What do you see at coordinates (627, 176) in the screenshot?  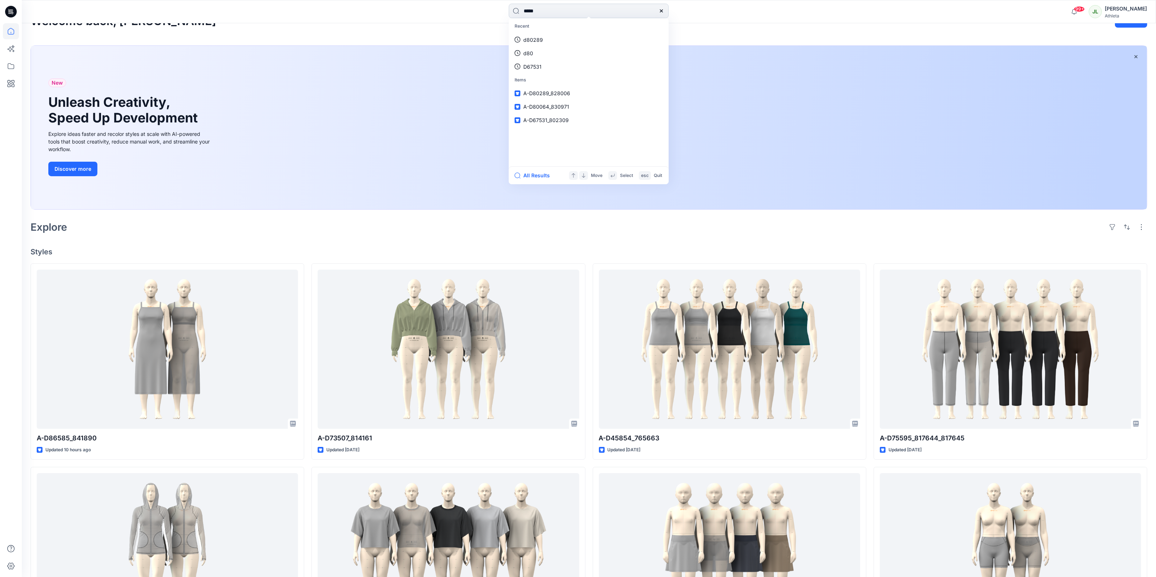 I see `p: Select` at bounding box center [627, 176].